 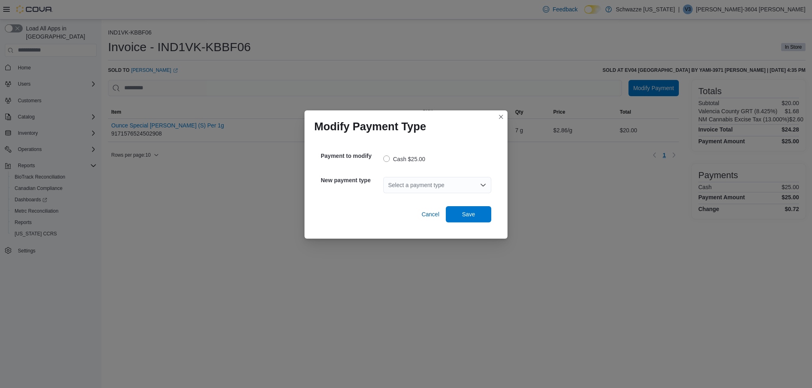 What do you see at coordinates (469, 214) in the screenshot?
I see `button: Save` at bounding box center [469, 214].